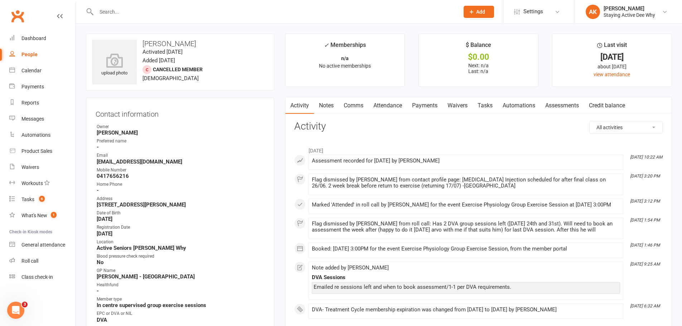 This screenshot has height=326, width=682. What do you see at coordinates (180, 155) in the screenshot?
I see `div: Email` at bounding box center [180, 155].